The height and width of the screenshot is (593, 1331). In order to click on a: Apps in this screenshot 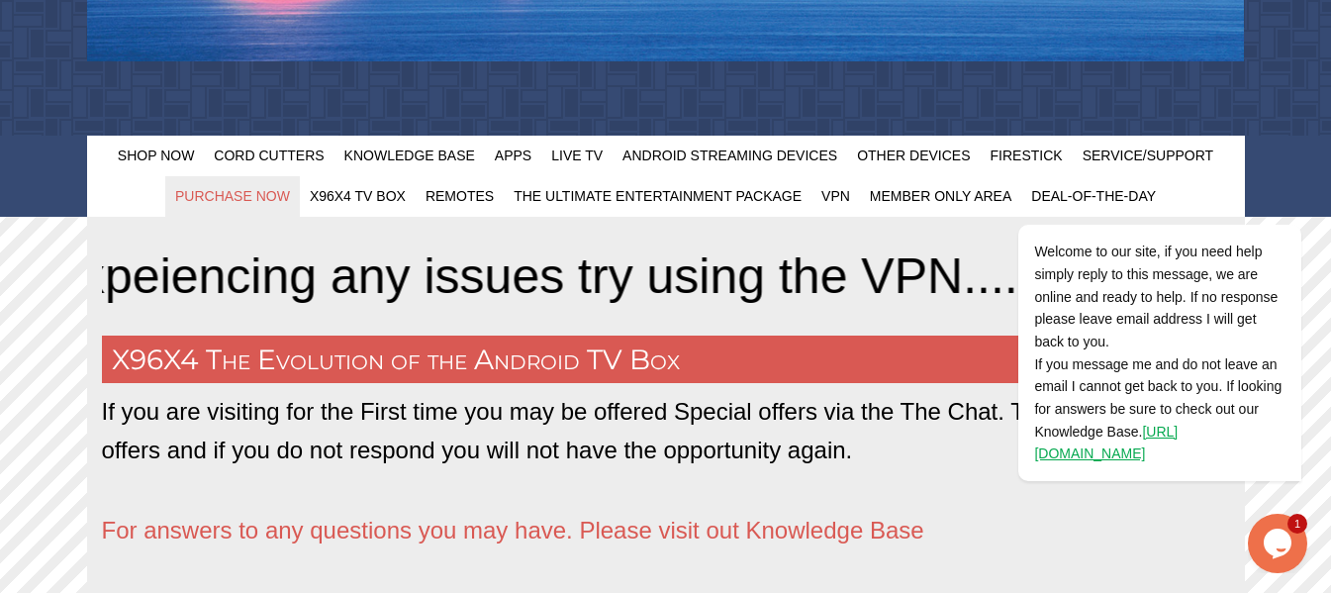, I will do `click(513, 155)`.